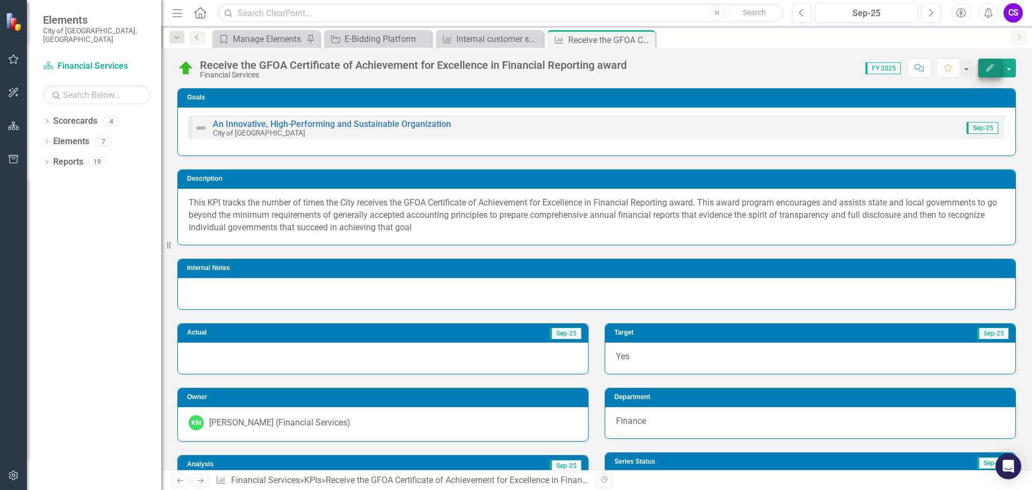 The height and width of the screenshot is (490, 1032). Describe the element at coordinates (414, 75) in the screenshot. I see `div: Financial Services` at that location.